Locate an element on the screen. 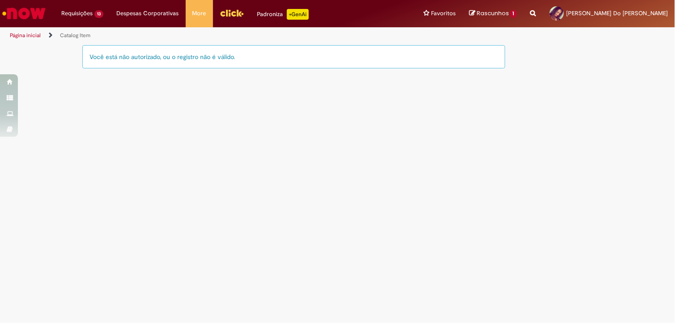 Image resolution: width=675 pixels, height=323 pixels. span: Requisições is located at coordinates (77, 13).